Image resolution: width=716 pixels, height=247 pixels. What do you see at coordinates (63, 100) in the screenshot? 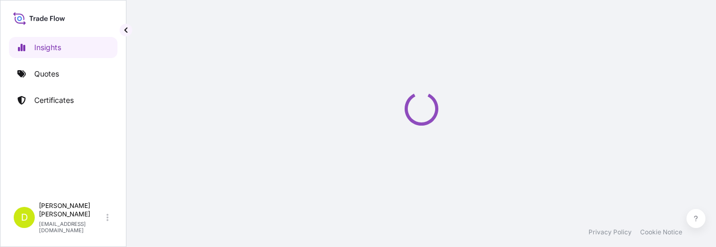
I see `a: Certificates` at bounding box center [63, 100].